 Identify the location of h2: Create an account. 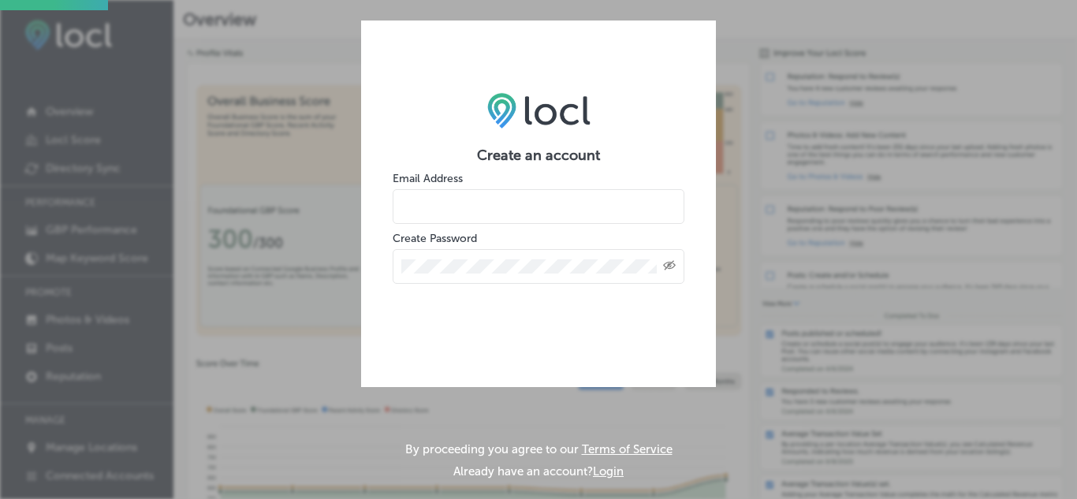
(539, 155).